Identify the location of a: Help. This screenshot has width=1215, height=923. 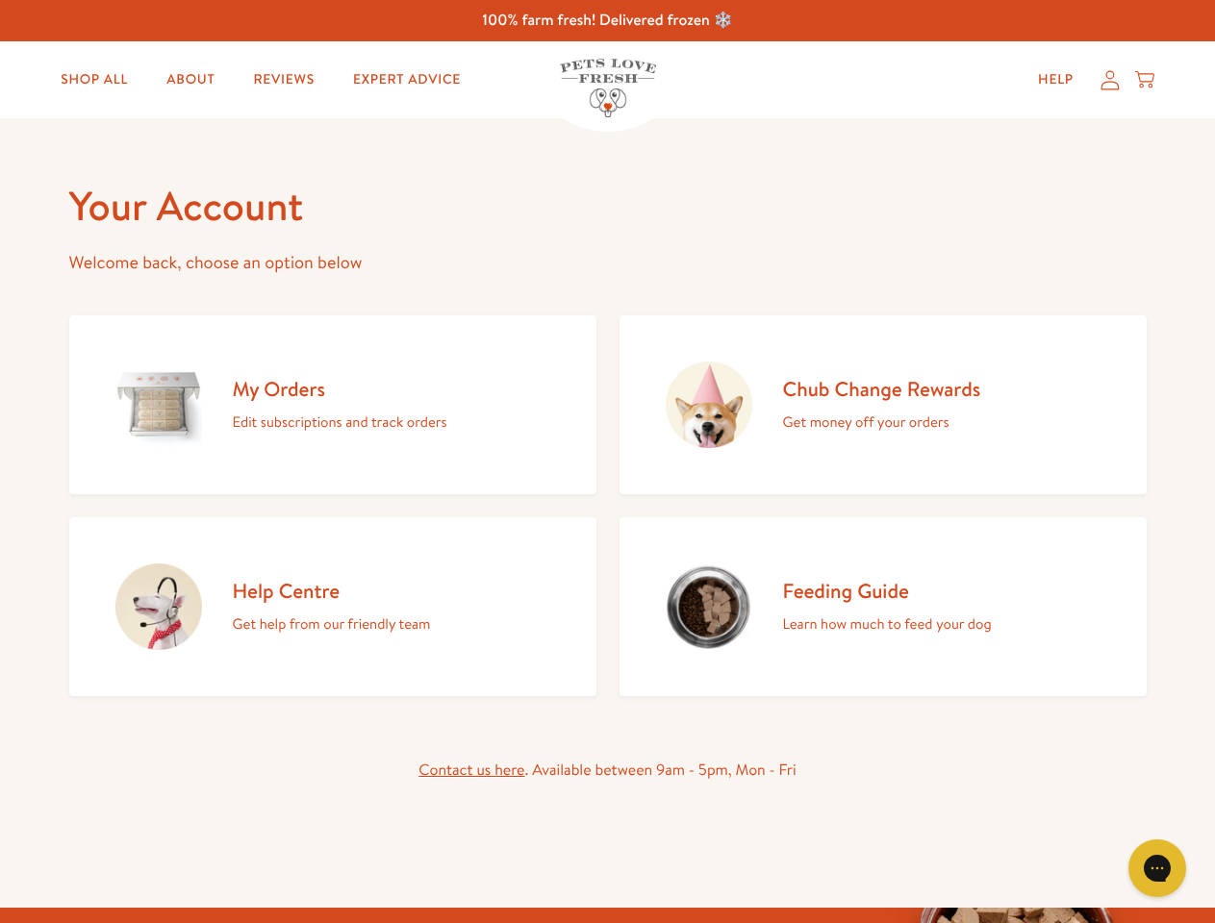
(1055, 80).